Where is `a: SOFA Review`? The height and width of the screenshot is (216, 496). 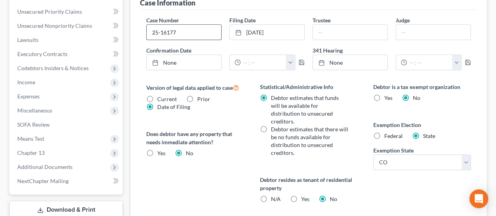 a: SOFA Review is located at coordinates (67, 125).